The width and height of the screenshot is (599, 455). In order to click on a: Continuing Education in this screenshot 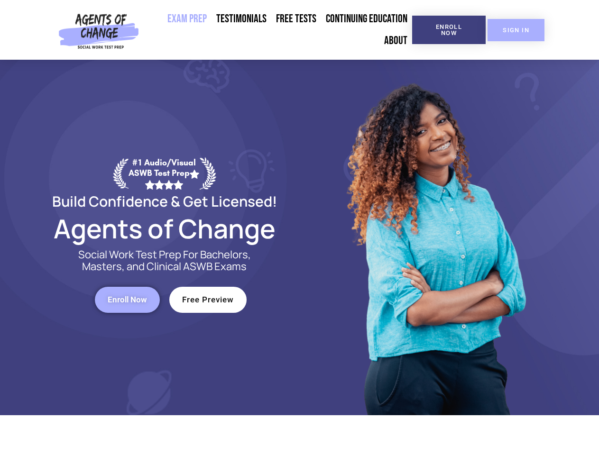, I will do `click(366, 19)`.